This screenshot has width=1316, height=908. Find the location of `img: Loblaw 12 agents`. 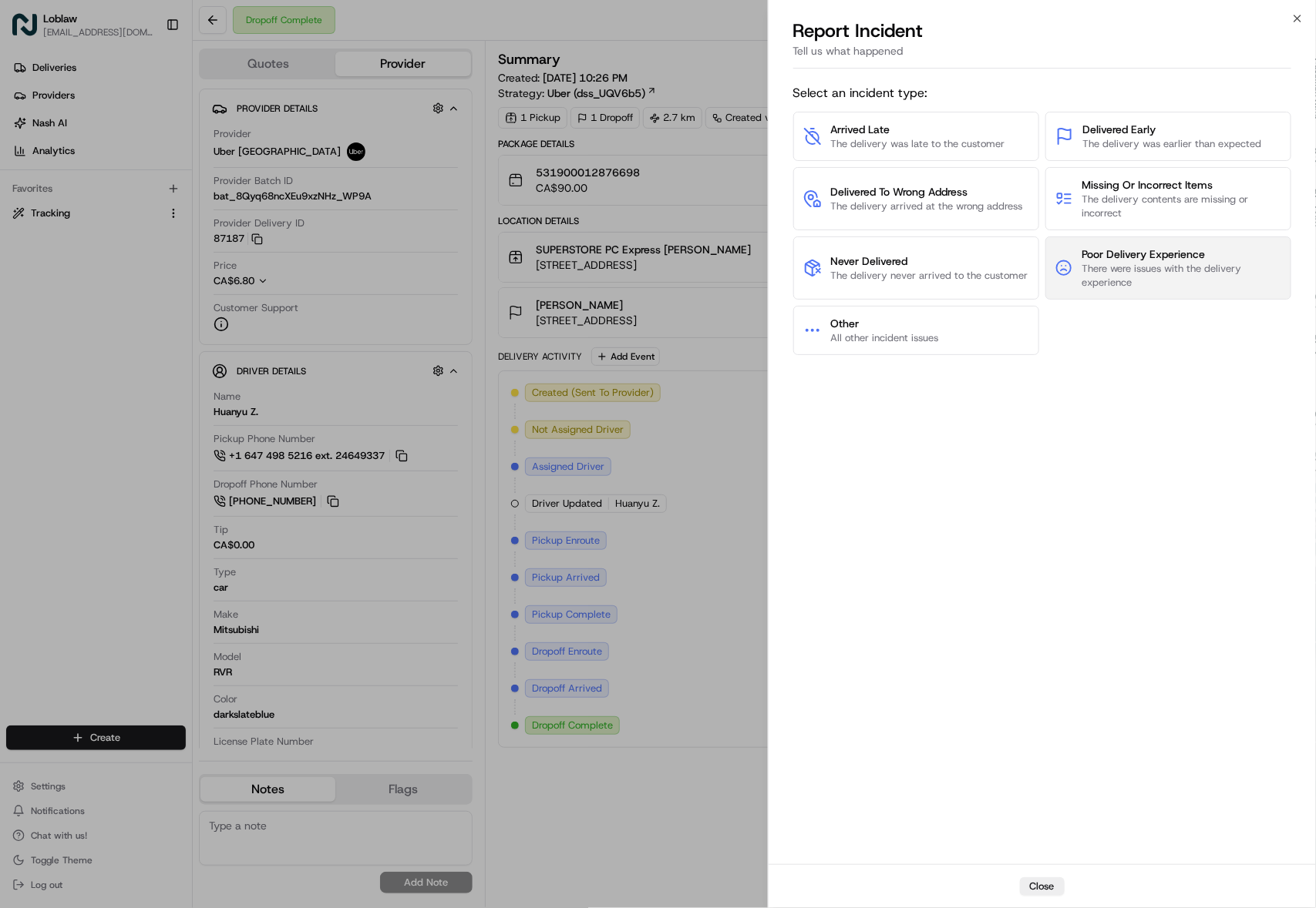

img: Loblaw 12 agents is located at coordinates (28, 345).